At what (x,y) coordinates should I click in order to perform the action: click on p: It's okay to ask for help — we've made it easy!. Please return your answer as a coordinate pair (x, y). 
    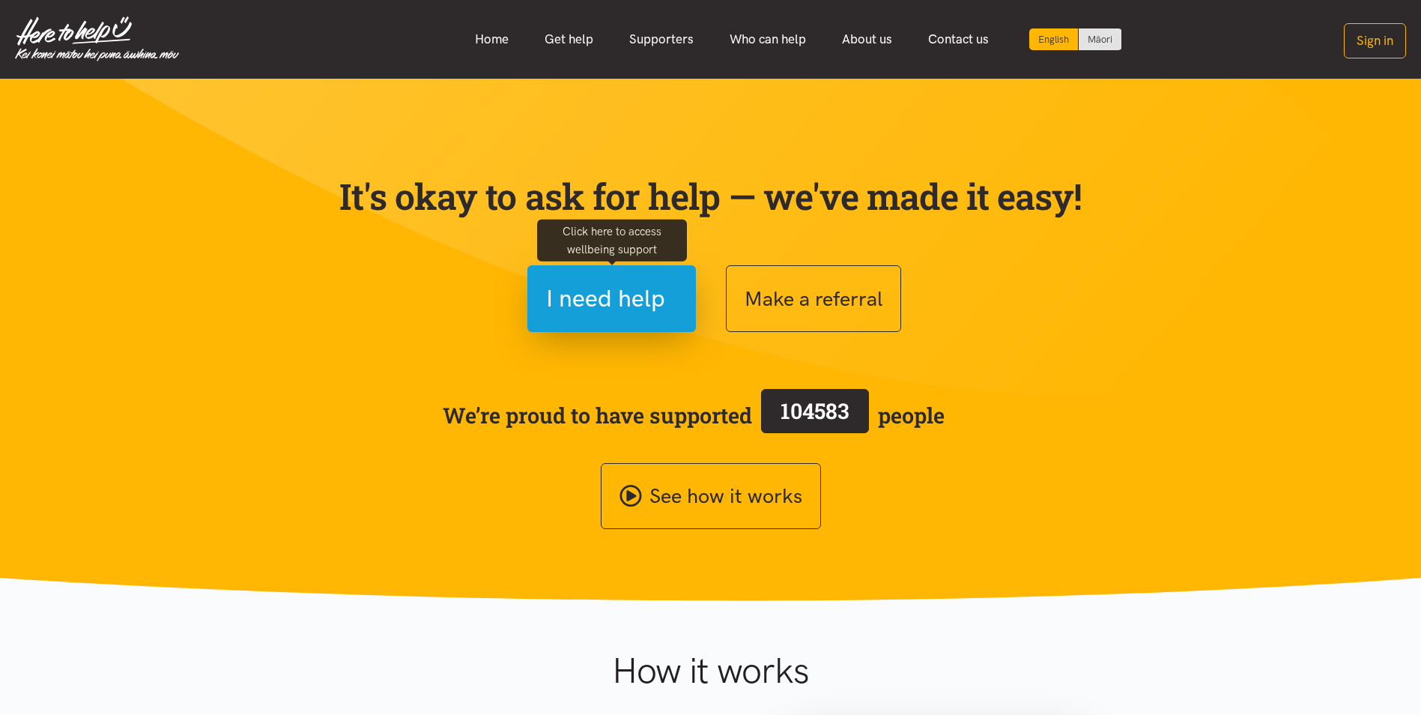
    Looking at the image, I should click on (711, 196).